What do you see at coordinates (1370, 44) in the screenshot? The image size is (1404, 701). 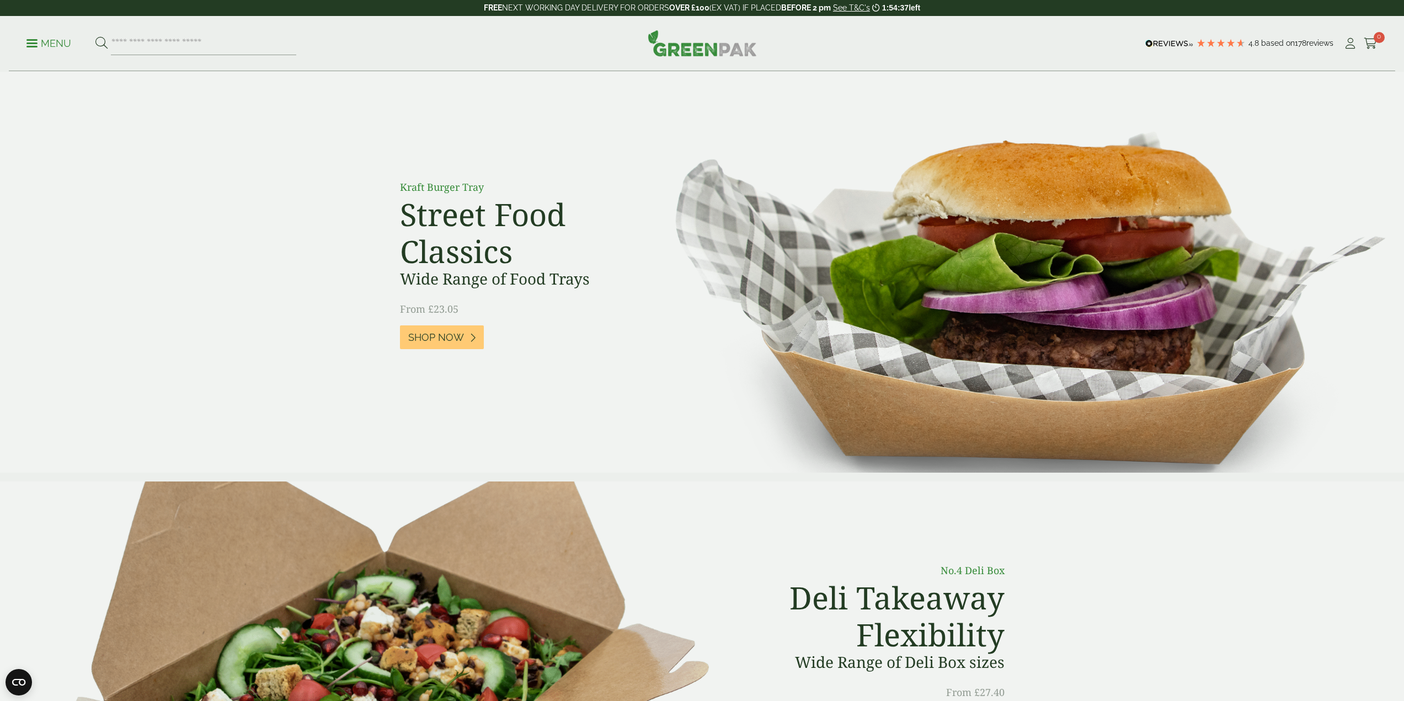 I see `i: Cart` at bounding box center [1370, 44].